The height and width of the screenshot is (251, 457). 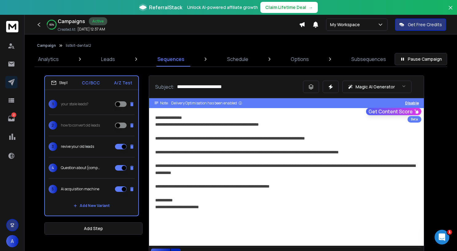 I want to click on button: Get Free Credits, so click(x=421, y=25).